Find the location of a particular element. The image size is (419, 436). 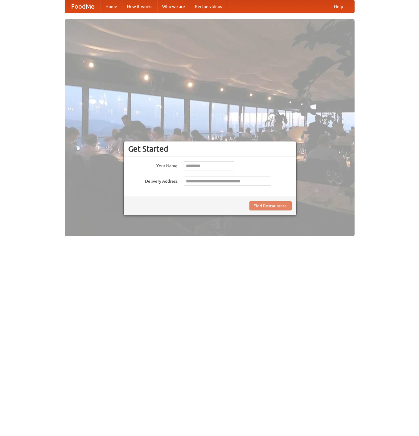

a: FoodMe is located at coordinates (83, 6).